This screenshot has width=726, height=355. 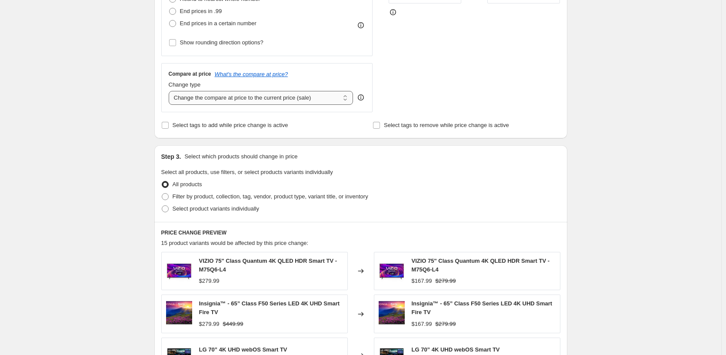 I want to click on span: 15 product variants would be affected by this price change:, so click(x=235, y=243).